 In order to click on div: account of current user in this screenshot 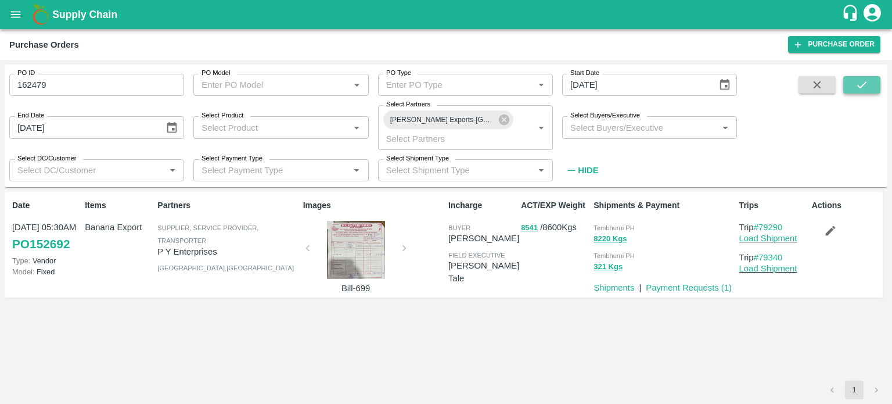, I will do `click(872, 15)`.